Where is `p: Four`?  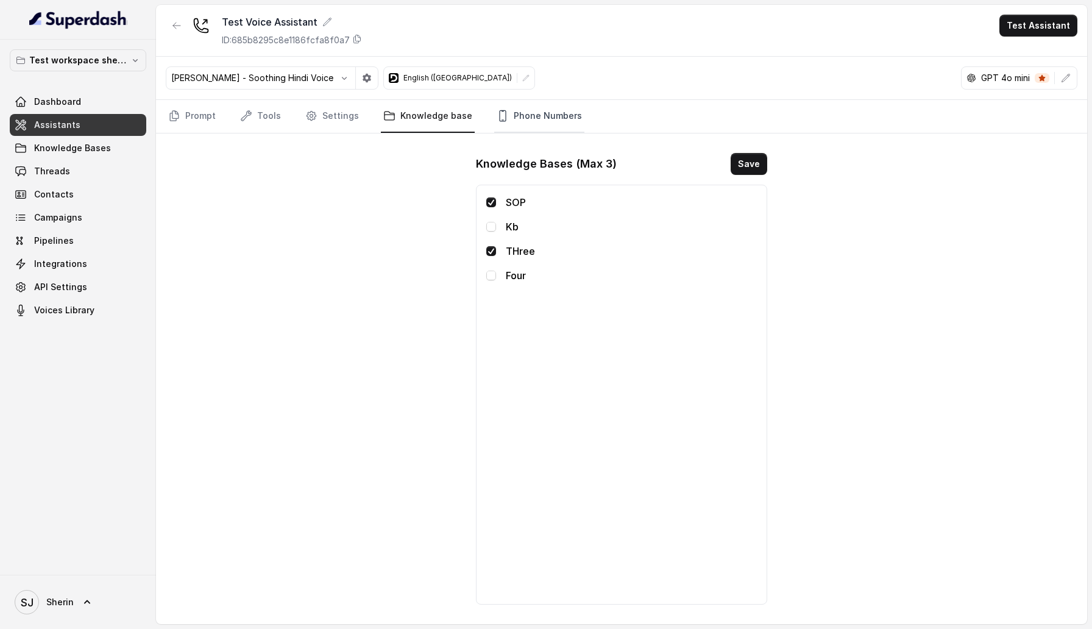
p: Four is located at coordinates (631, 275).